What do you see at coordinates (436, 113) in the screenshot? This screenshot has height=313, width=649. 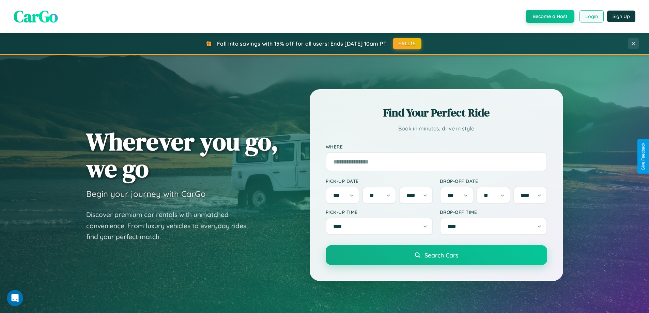 I see `h2: Find Your Perfect Ride` at bounding box center [436, 113].